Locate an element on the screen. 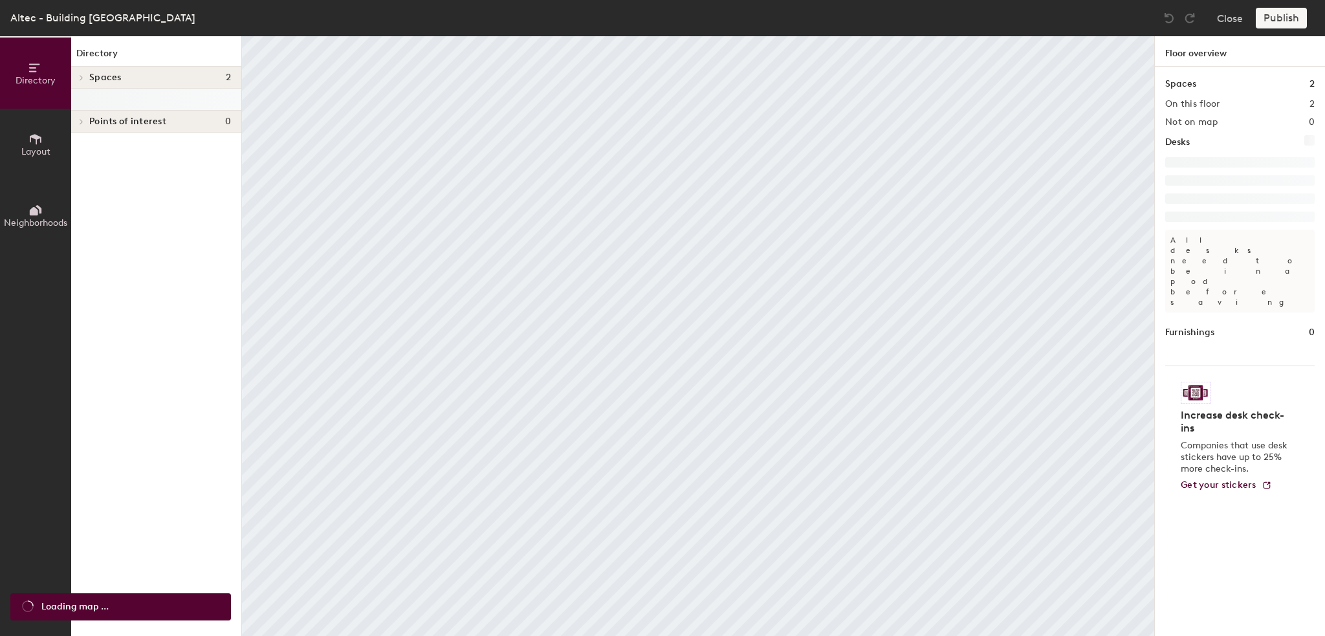 Image resolution: width=1325 pixels, height=636 pixels. span: 2 is located at coordinates (228, 78).